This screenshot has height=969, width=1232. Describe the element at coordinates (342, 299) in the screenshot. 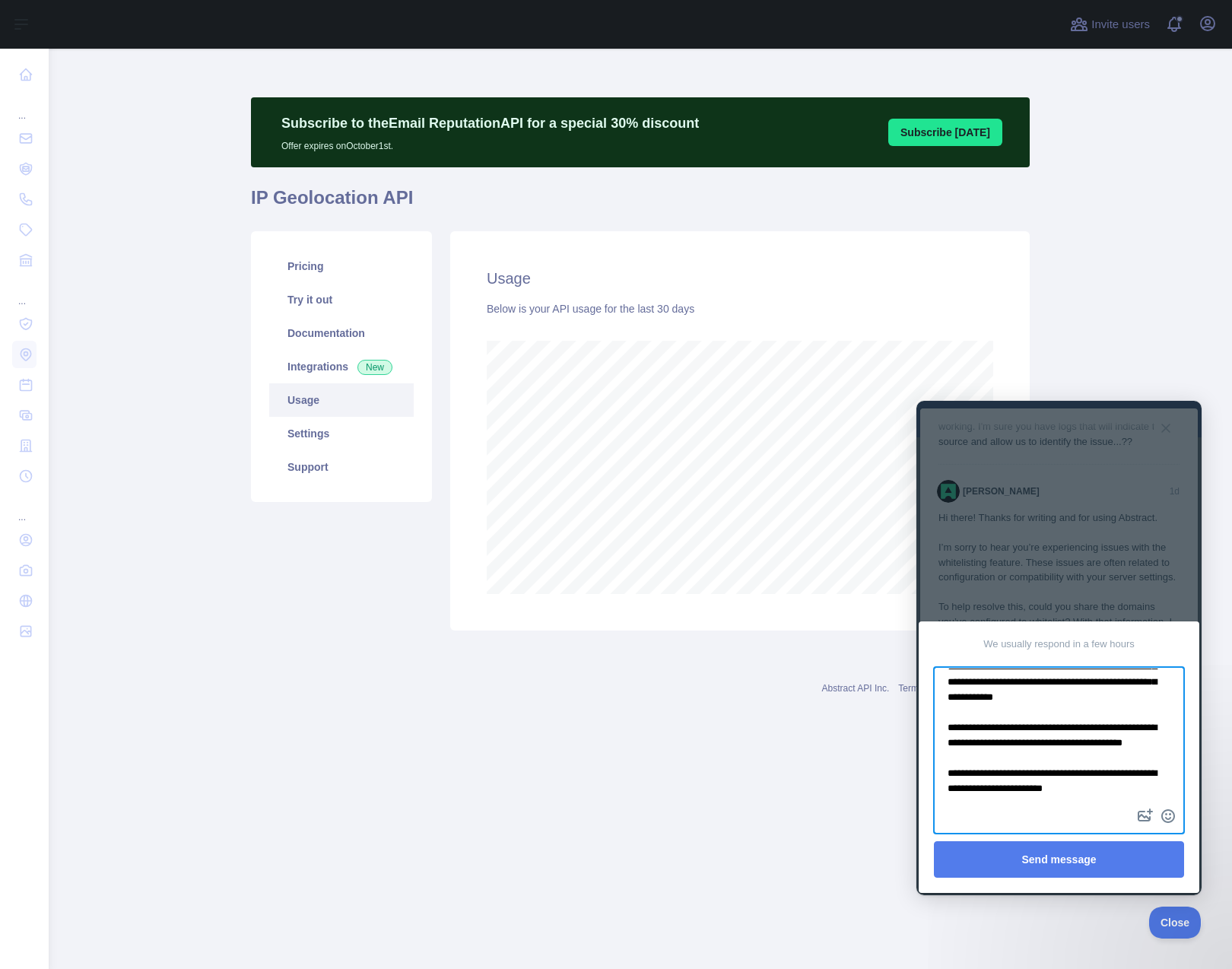

I see `a: Try it out` at that location.